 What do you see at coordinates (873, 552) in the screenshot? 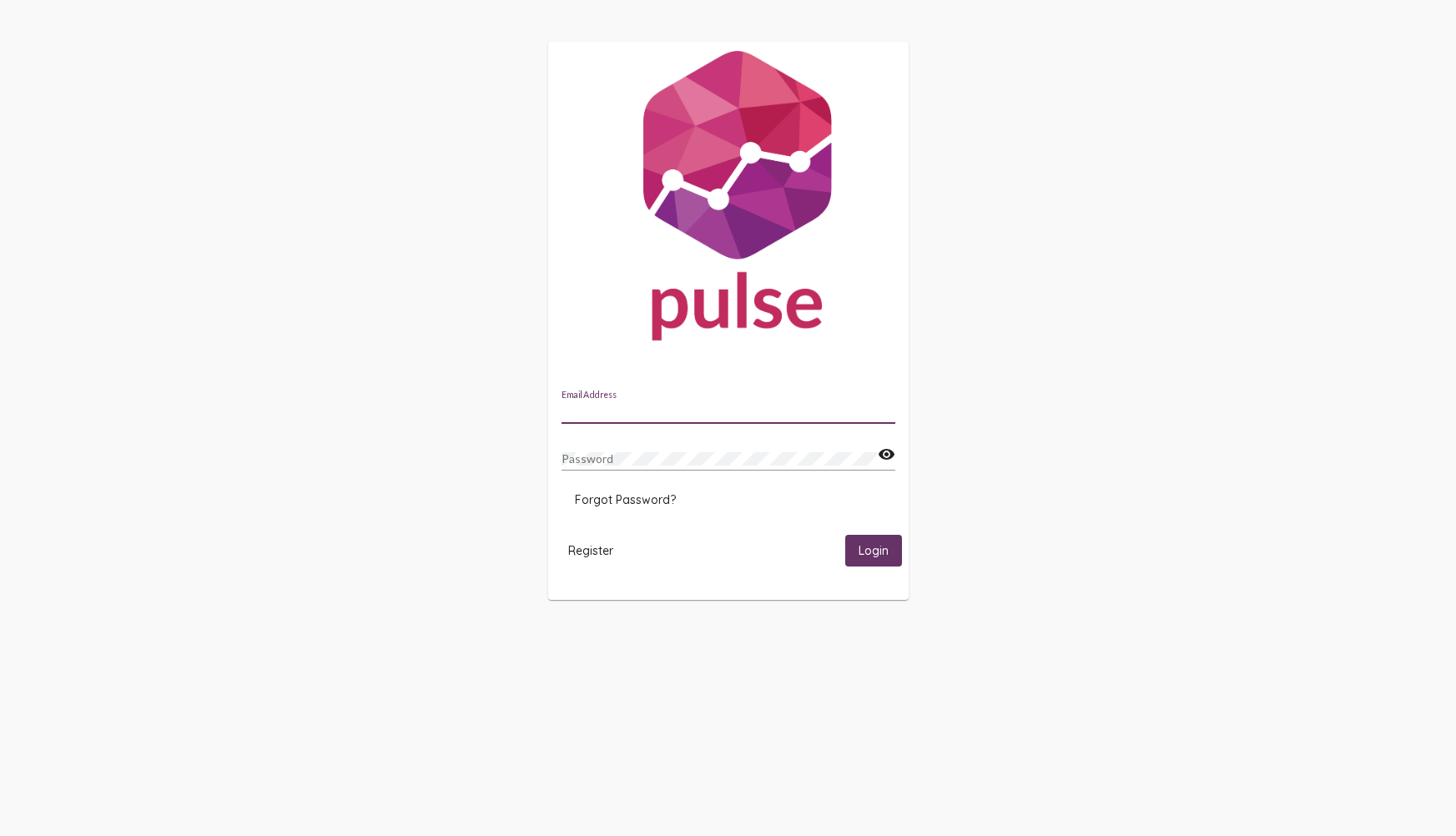
I see `span: Login` at bounding box center [873, 552].